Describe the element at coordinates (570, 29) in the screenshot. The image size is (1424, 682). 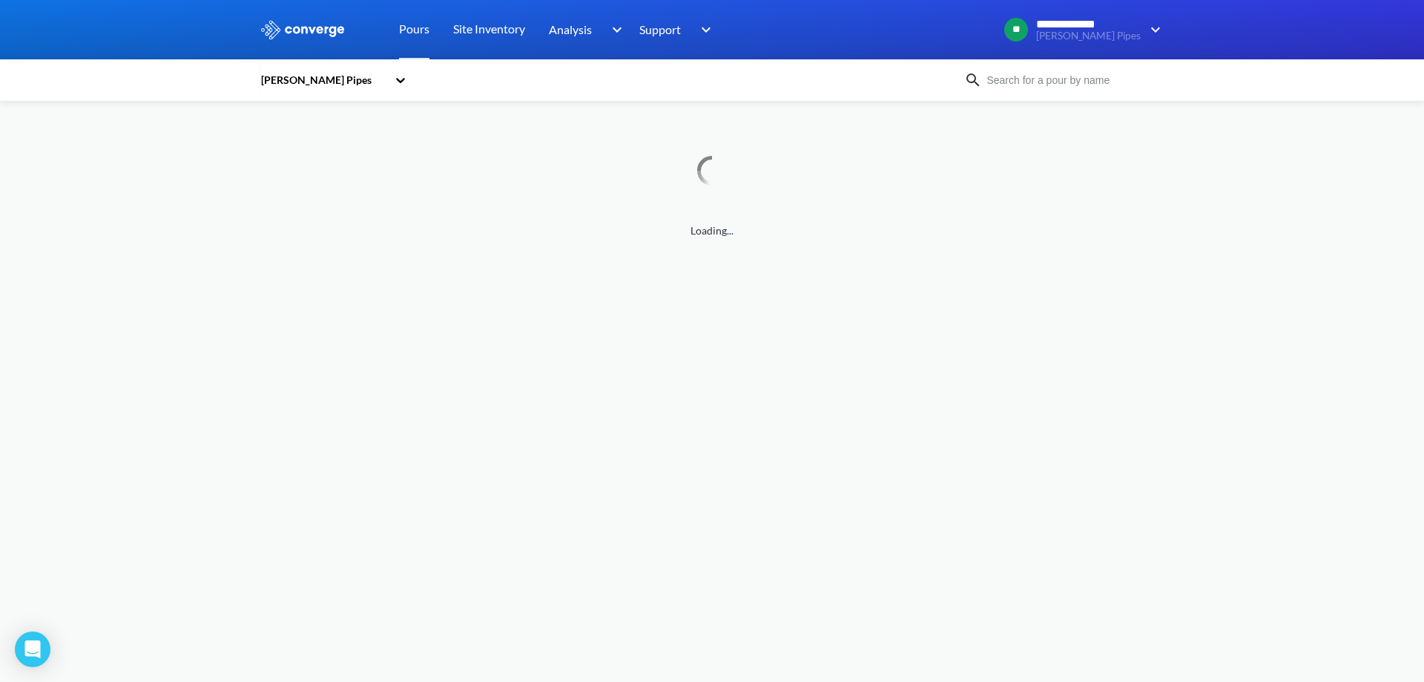
I see `span: Analysis` at that location.